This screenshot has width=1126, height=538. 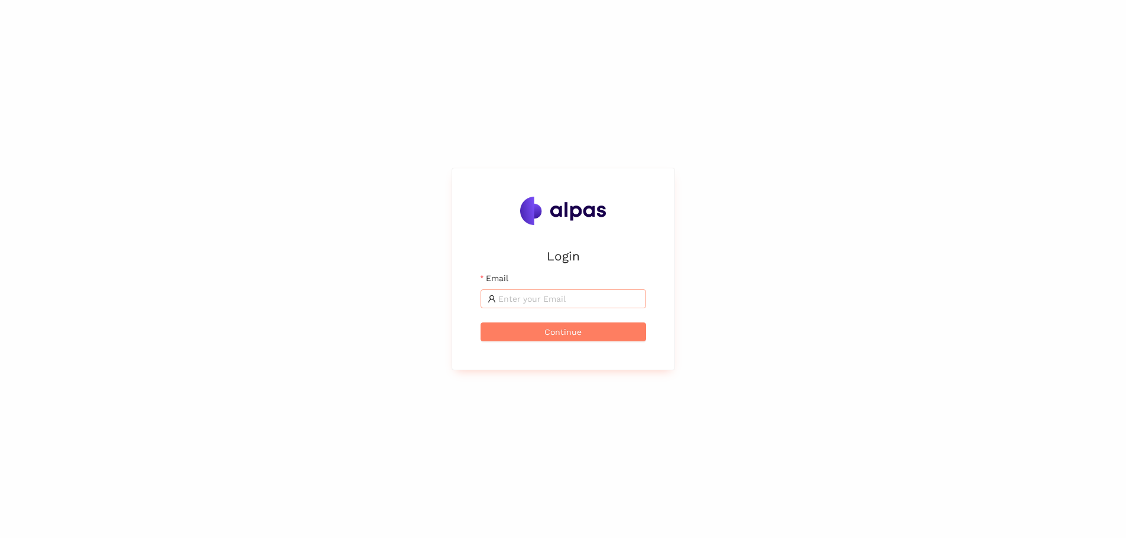 I want to click on img: Alpas.ai Logo, so click(x=563, y=211).